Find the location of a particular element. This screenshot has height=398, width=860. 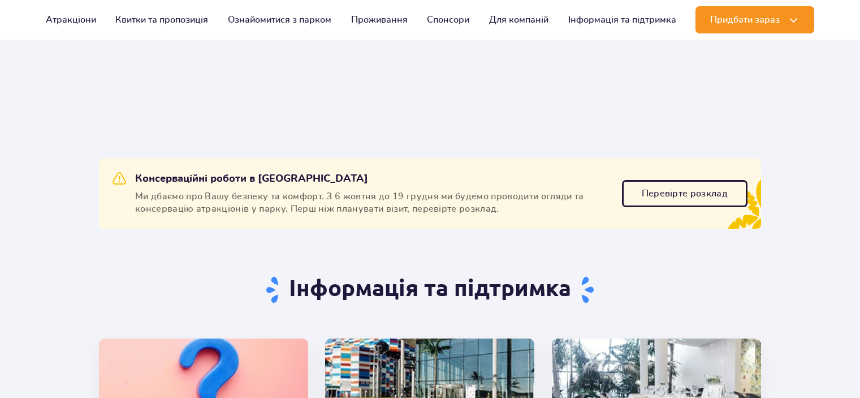

a: Для компаній is located at coordinates (519, 20).